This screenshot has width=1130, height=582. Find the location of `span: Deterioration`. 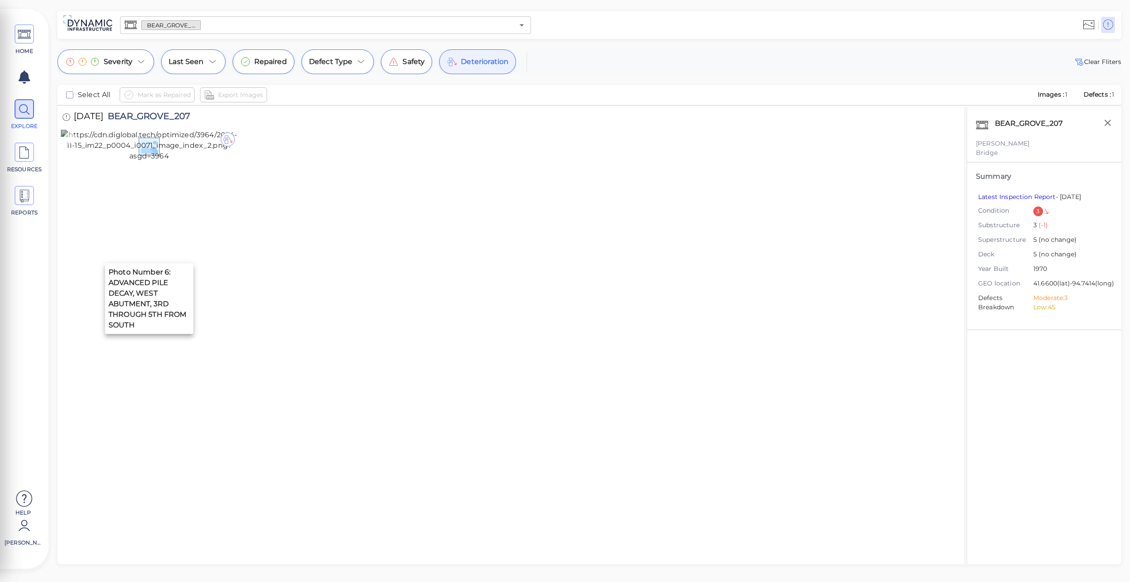

span: Deterioration is located at coordinates (485, 62).